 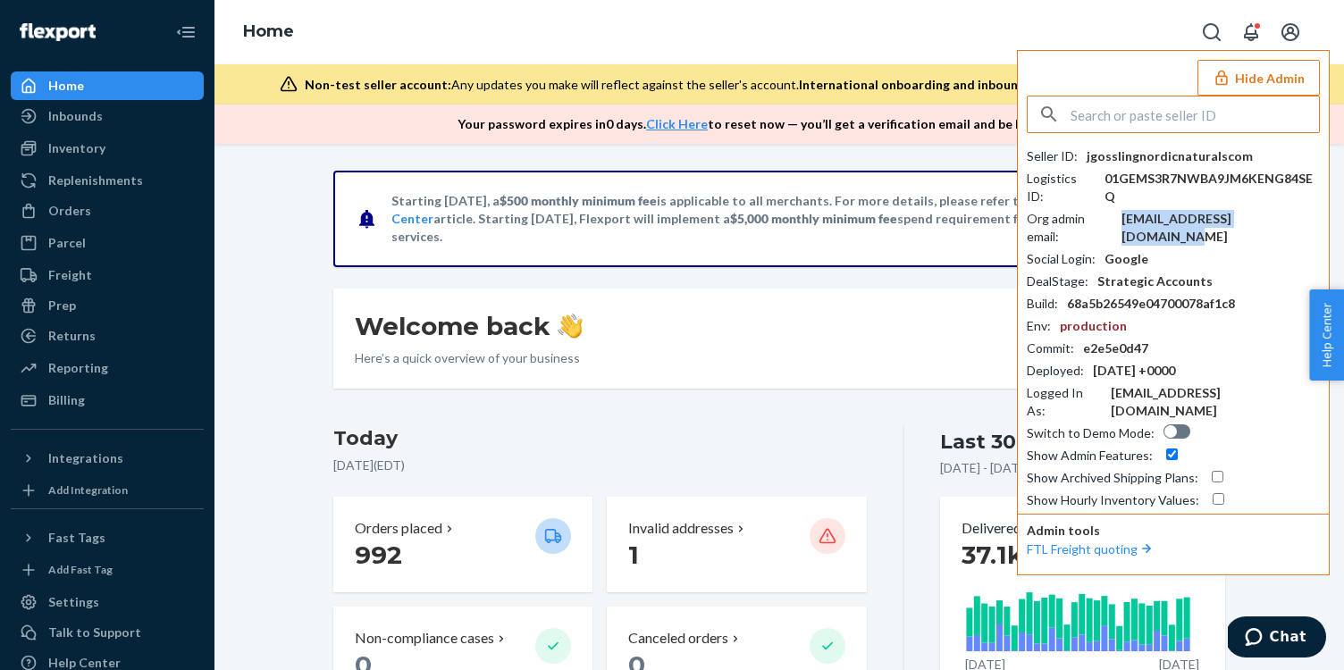 What do you see at coordinates (1060, 259) in the screenshot?
I see `div: Social Login :` at bounding box center [1060, 259].